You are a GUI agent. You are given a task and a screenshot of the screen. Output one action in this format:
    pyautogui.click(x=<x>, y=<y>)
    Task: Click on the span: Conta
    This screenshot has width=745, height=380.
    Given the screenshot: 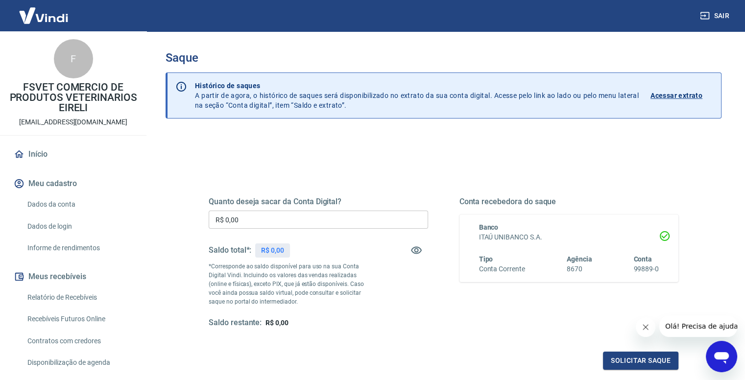 What is the action you would take?
    pyautogui.click(x=643, y=259)
    